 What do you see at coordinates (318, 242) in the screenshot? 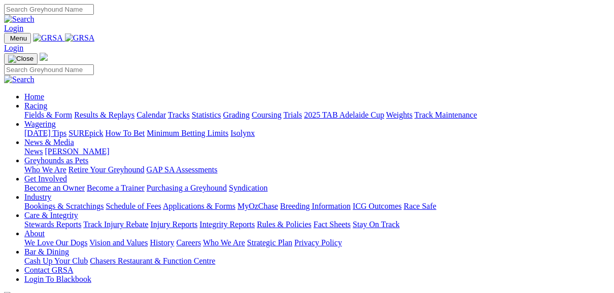
I see `a: Privacy Policy` at bounding box center [318, 242].